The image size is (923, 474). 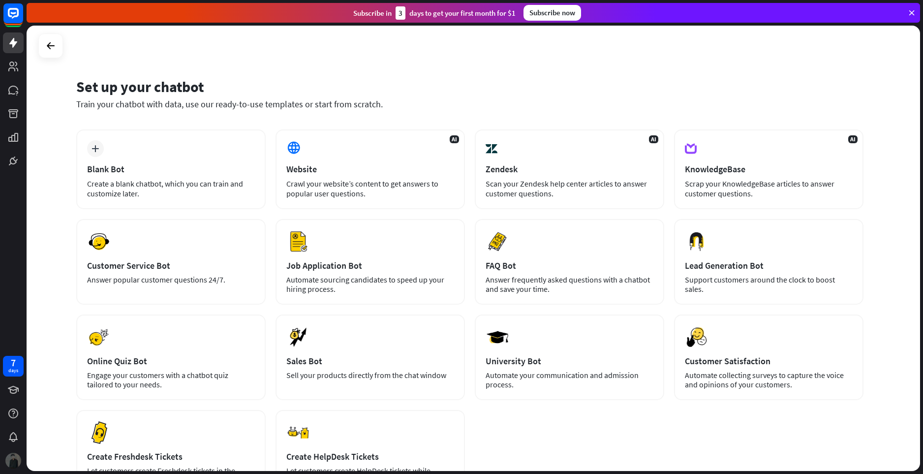 I want to click on div: Set up your chatbot, so click(x=470, y=87).